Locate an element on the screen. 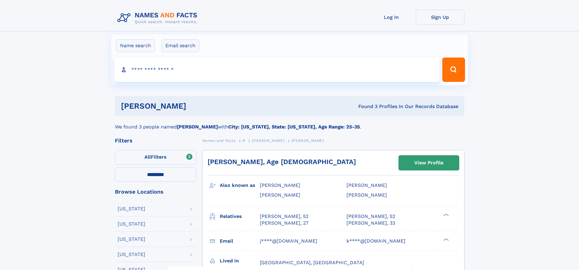 This screenshot has width=579, height=270. span: All is located at coordinates (148, 157).